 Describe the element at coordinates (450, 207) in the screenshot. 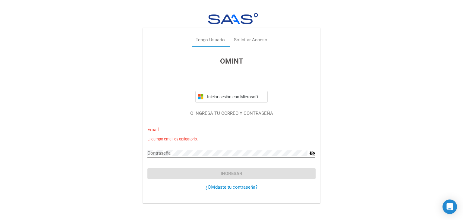

I see `div: Open Intercom Messenger` at that location.